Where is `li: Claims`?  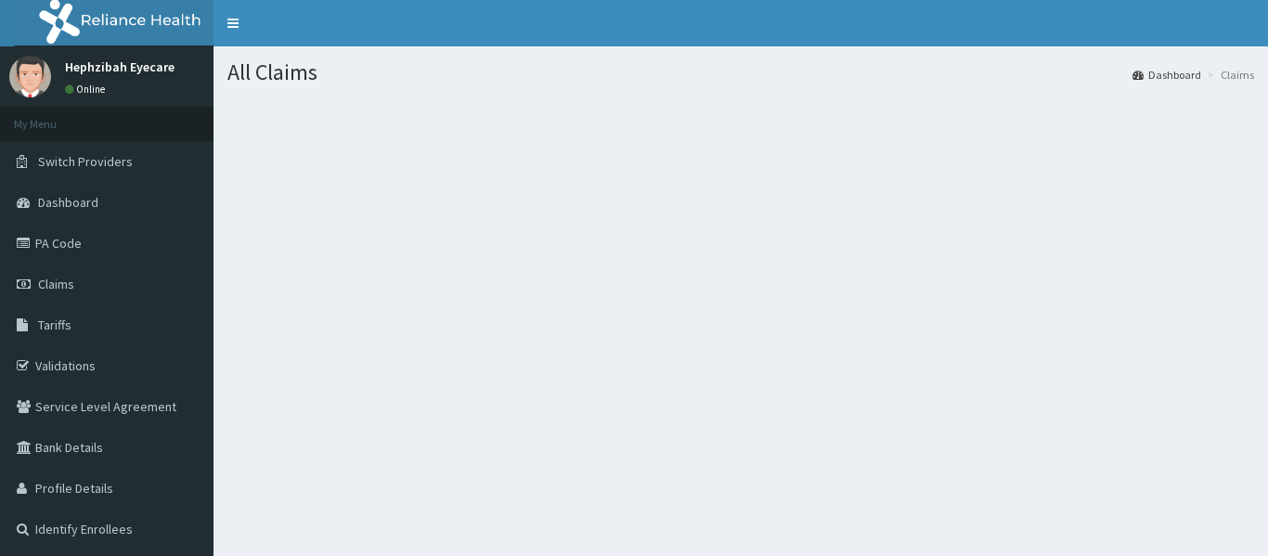
li: Claims is located at coordinates (1228, 74).